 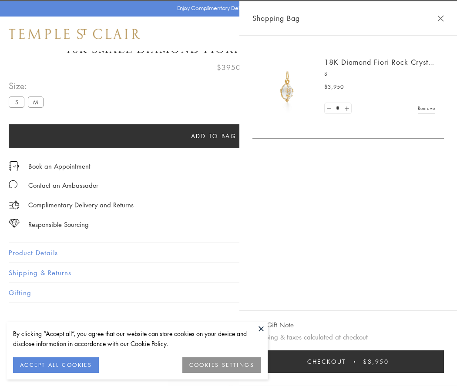 I want to click on p: S, so click(x=379, y=74).